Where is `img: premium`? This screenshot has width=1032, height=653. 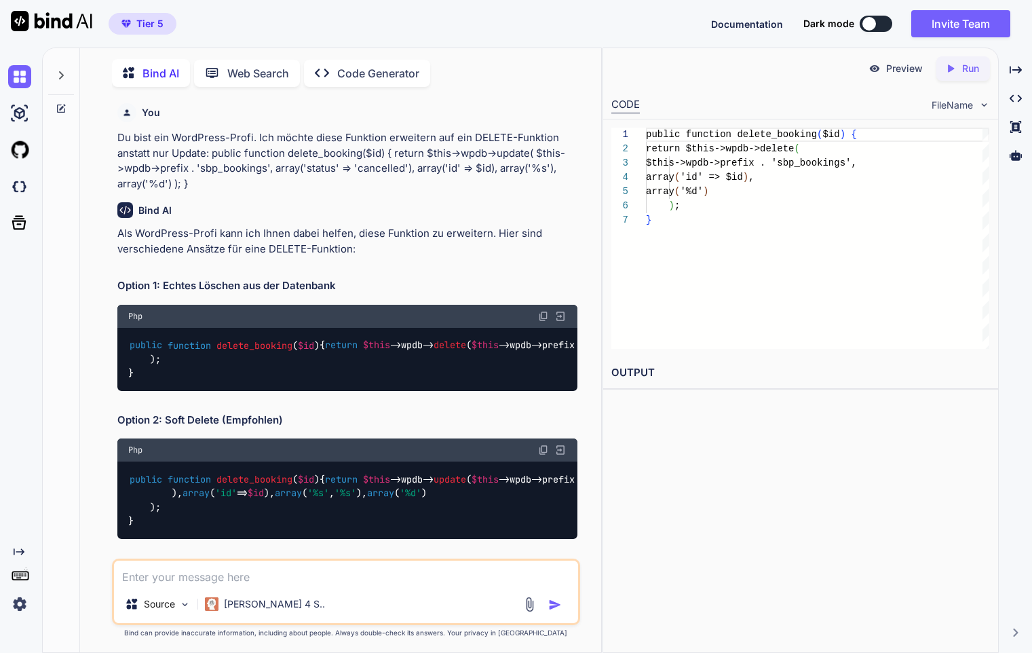
img: premium is located at coordinates (126, 24).